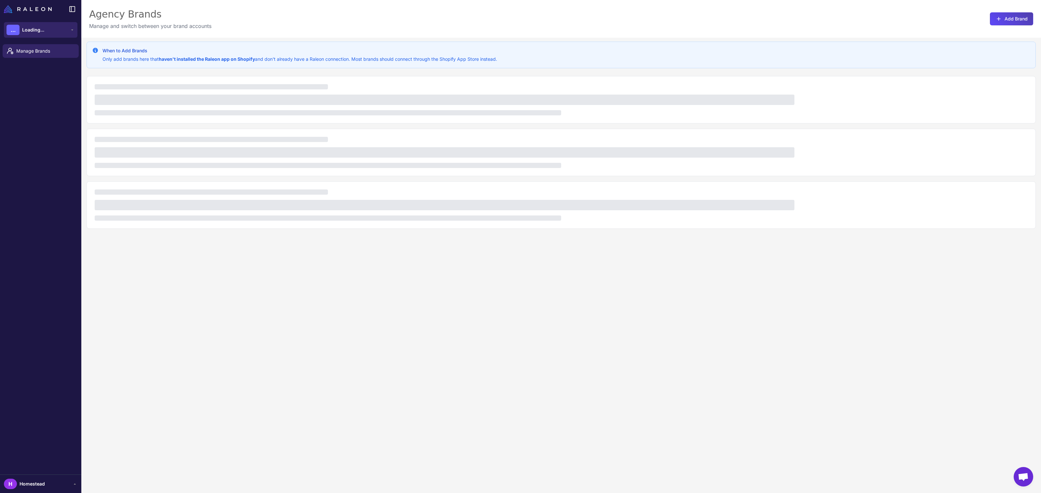 This screenshot has width=1041, height=493. What do you see at coordinates (207, 59) in the screenshot?
I see `strong: haven't installed the Raleon app on Shopify` at bounding box center [207, 59].